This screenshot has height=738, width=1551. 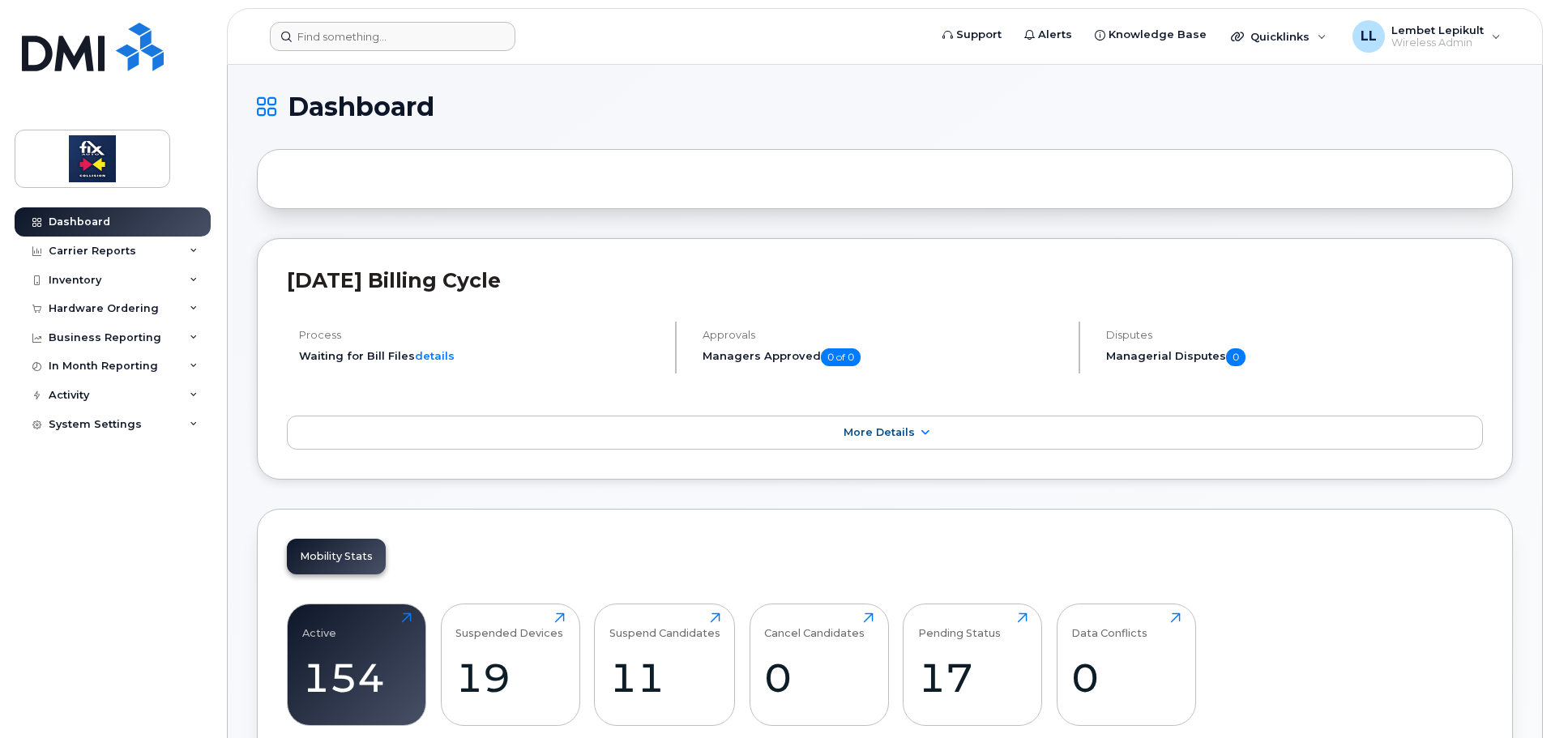 What do you see at coordinates (815, 626) in the screenshot?
I see `div: Cancel Candidates` at bounding box center [815, 626].